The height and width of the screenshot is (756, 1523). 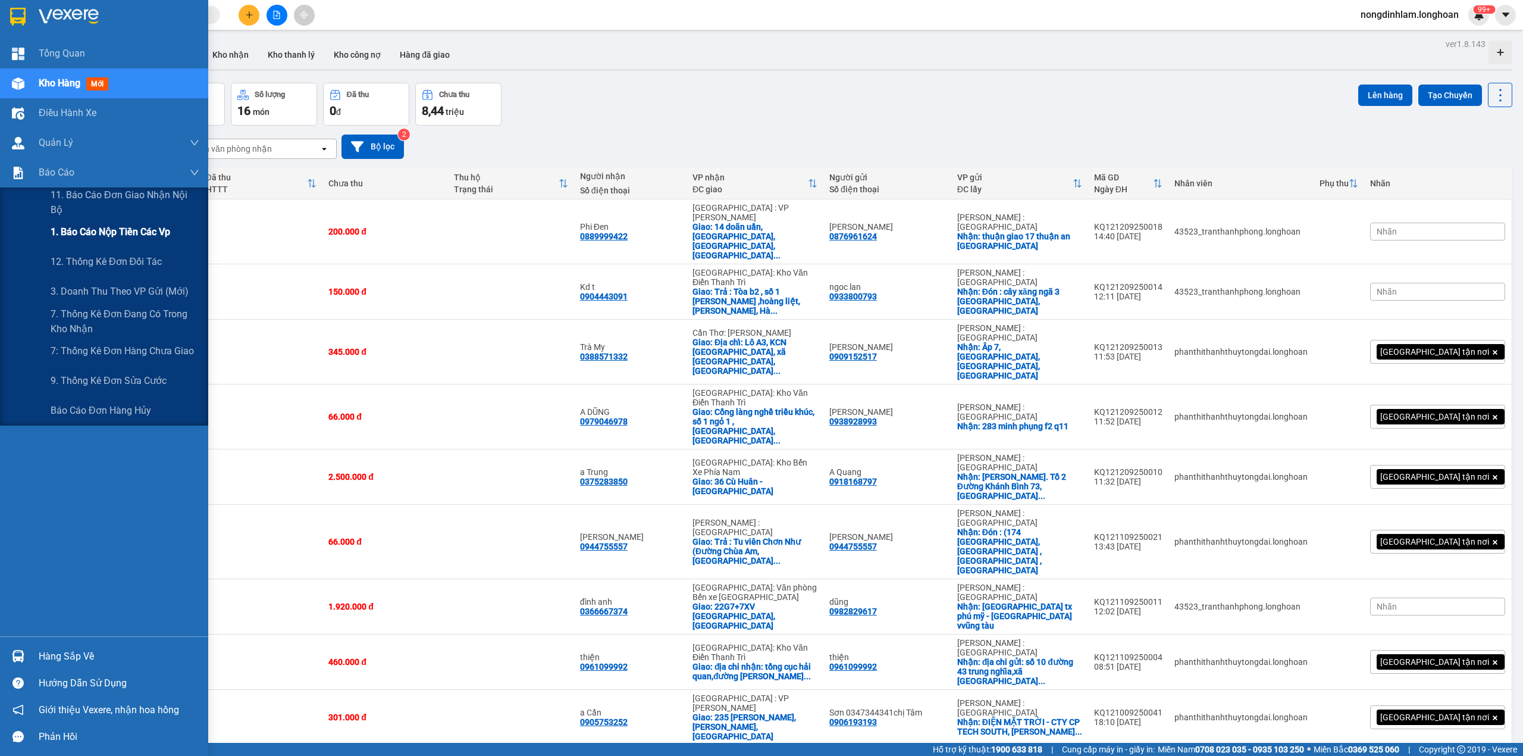 What do you see at coordinates (853, 296) in the screenshot?
I see `div: 0933800793` at bounding box center [853, 296].